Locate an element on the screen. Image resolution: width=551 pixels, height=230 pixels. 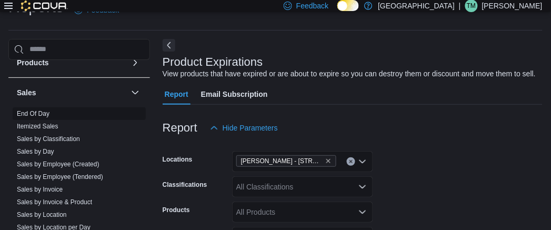
span: Itemized Sales is located at coordinates (37, 126).